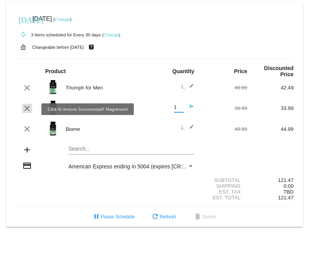  I want to click on span: Delete, so click(204, 217).